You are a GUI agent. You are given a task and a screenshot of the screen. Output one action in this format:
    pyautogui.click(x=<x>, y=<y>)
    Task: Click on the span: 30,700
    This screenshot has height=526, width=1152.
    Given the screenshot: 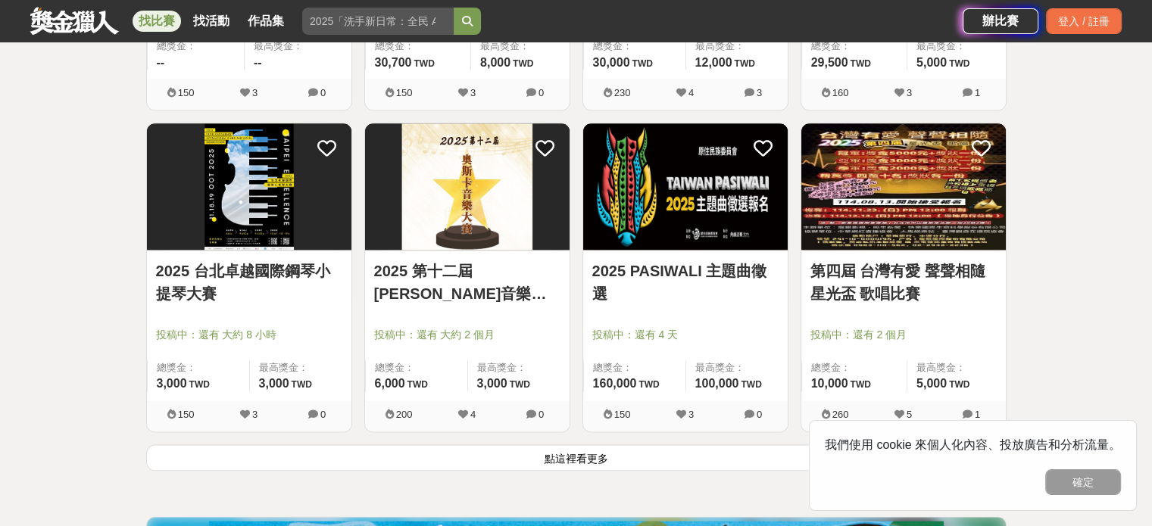 What is the action you would take?
    pyautogui.click(x=393, y=62)
    